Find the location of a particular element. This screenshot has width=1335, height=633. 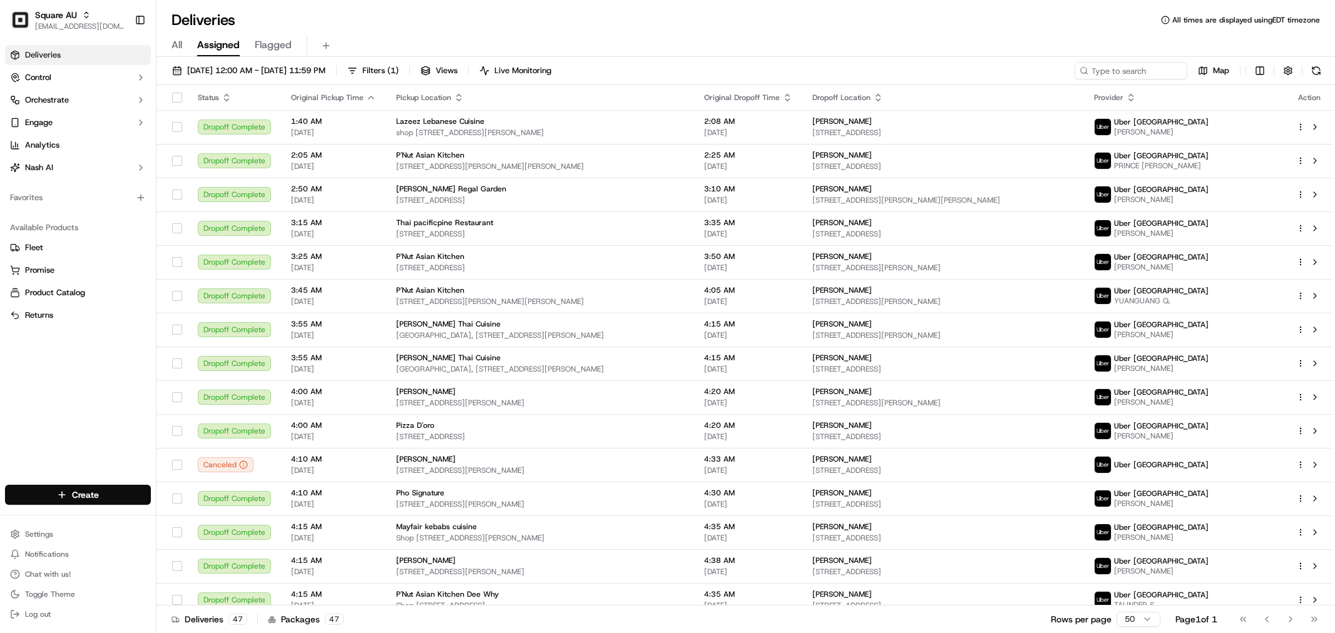

input: Type to search is located at coordinates (1131, 71).